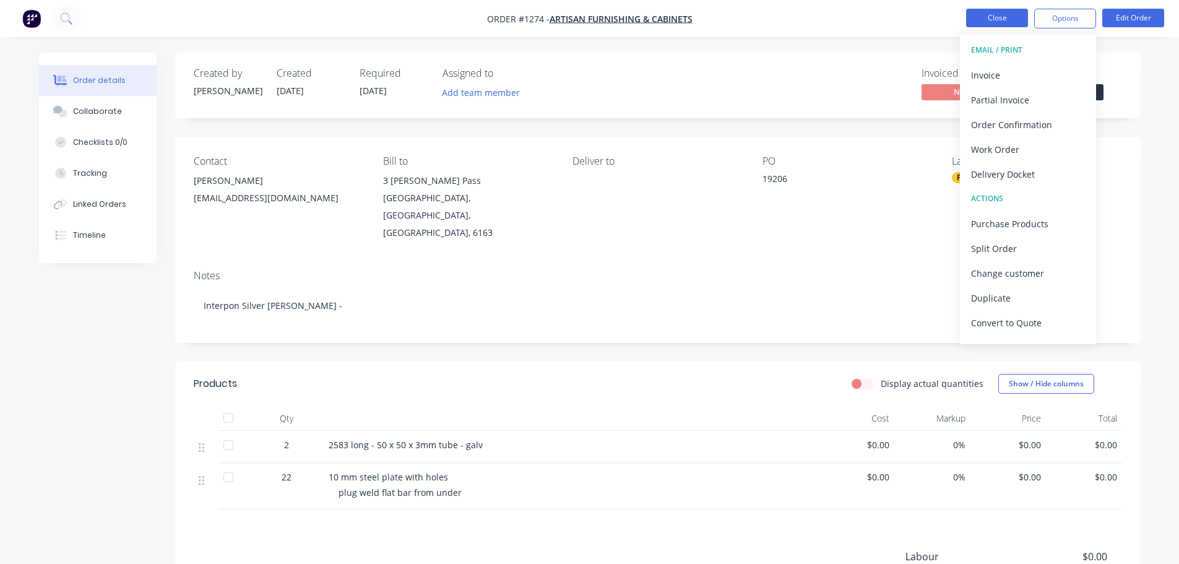  What do you see at coordinates (1133, 18) in the screenshot?
I see `button: Edit Order` at bounding box center [1133, 18].